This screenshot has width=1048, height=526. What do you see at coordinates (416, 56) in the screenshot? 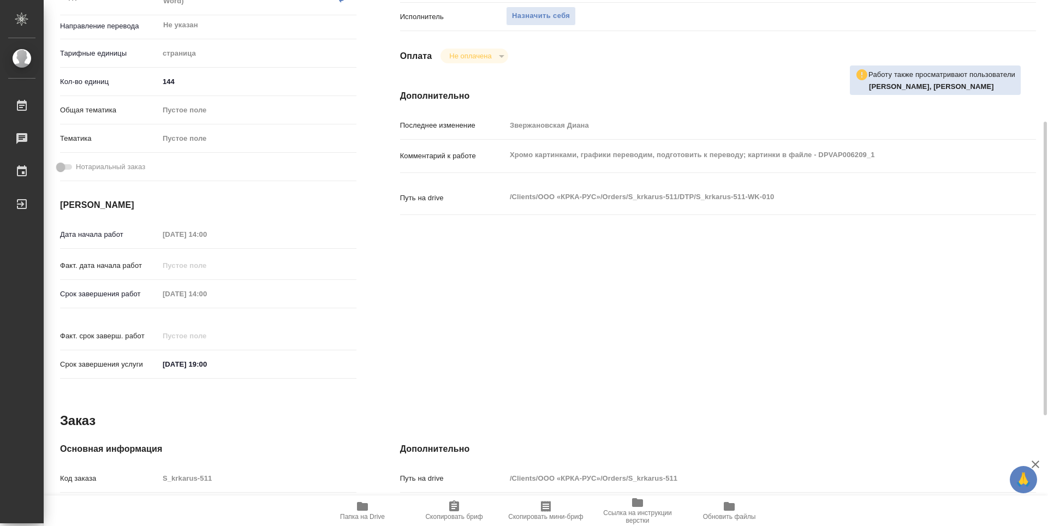
I see `h4: Оплата` at bounding box center [416, 56].